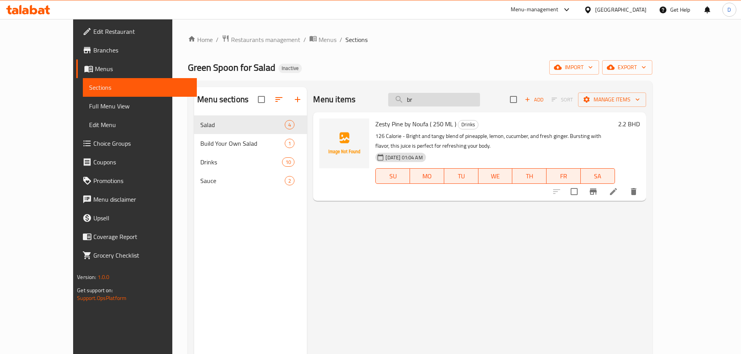 This screenshot has height=354, width=741. What do you see at coordinates (95, 290) in the screenshot?
I see `span: Get support on:` at bounding box center [95, 290].